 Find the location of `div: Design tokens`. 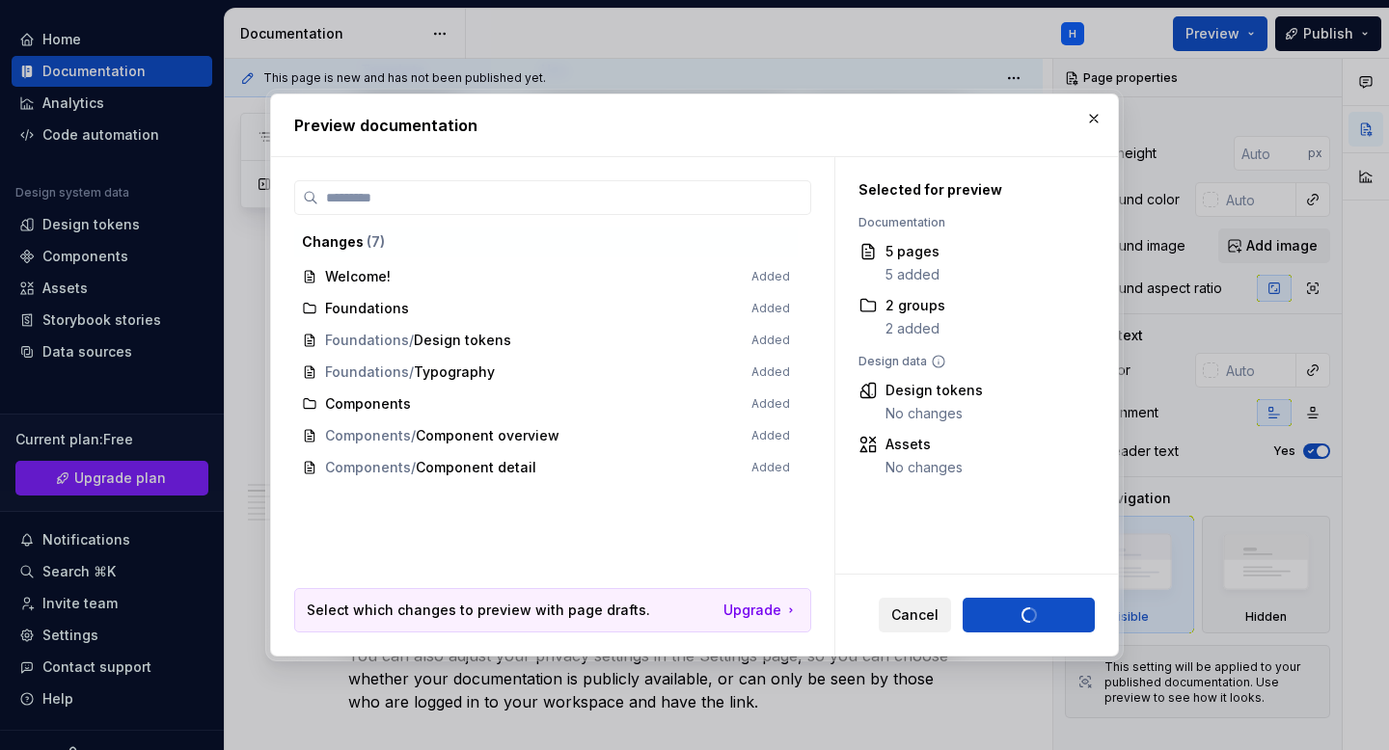

div: Design tokens is located at coordinates (934, 391).